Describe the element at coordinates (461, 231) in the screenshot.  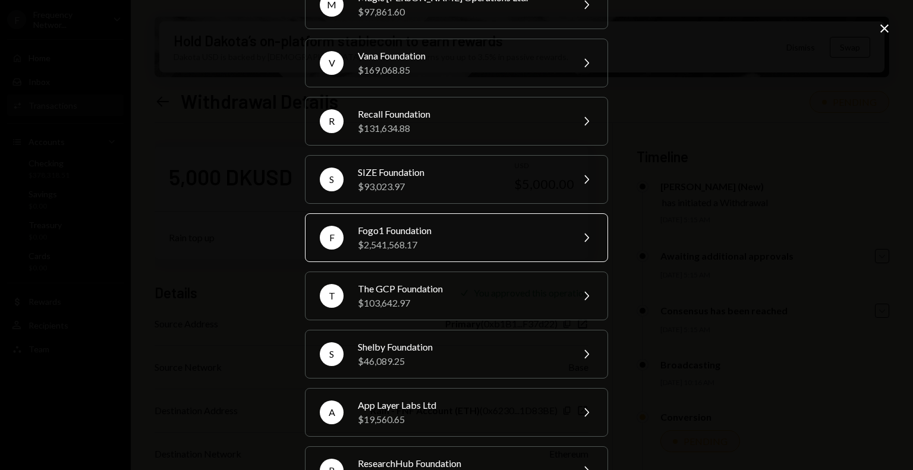
I see `div: Fogo1 Foundation` at that location.